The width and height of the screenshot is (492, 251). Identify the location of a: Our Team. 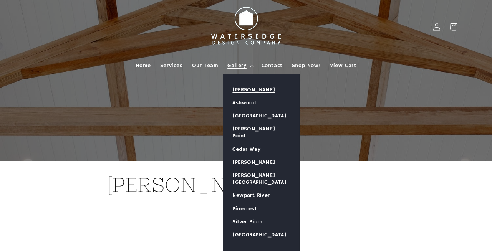
(205, 66).